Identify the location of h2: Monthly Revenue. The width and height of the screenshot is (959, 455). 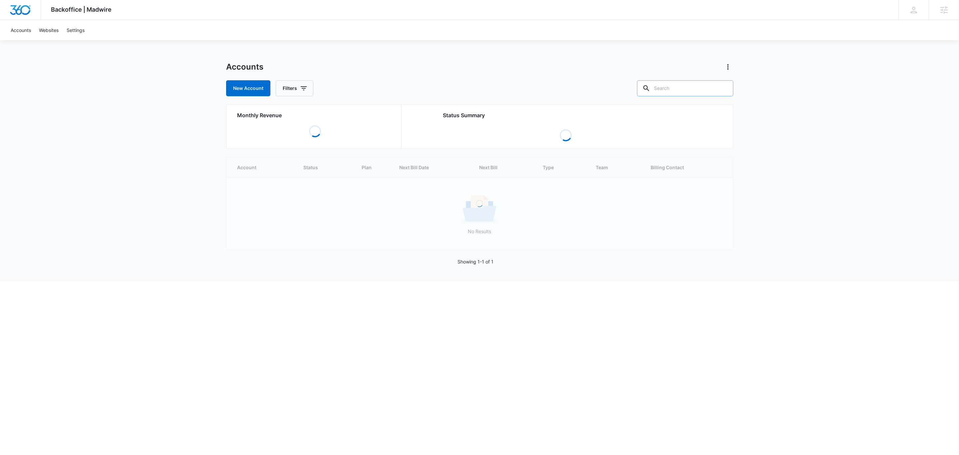
(315, 115).